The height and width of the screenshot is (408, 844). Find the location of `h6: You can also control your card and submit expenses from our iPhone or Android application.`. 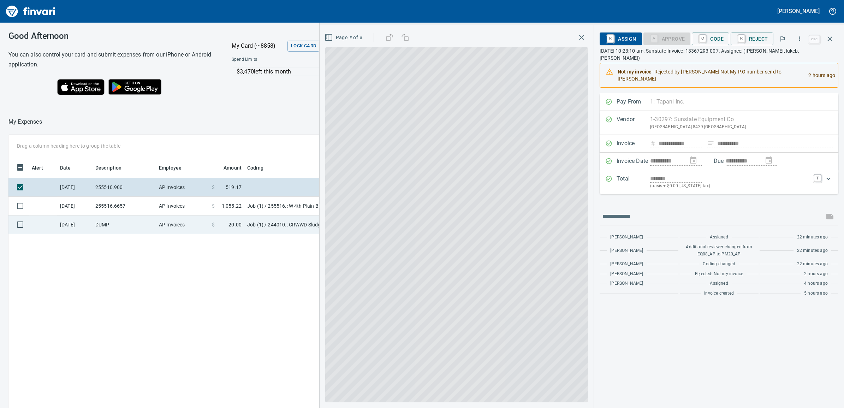

h6: You can also control your card and submit expenses from our iPhone or Android application. is located at coordinates (111, 60).